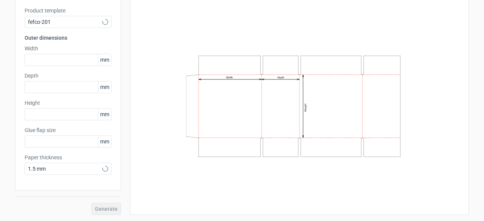  What do you see at coordinates (230, 78) in the screenshot?
I see `text: Width` at bounding box center [230, 78].